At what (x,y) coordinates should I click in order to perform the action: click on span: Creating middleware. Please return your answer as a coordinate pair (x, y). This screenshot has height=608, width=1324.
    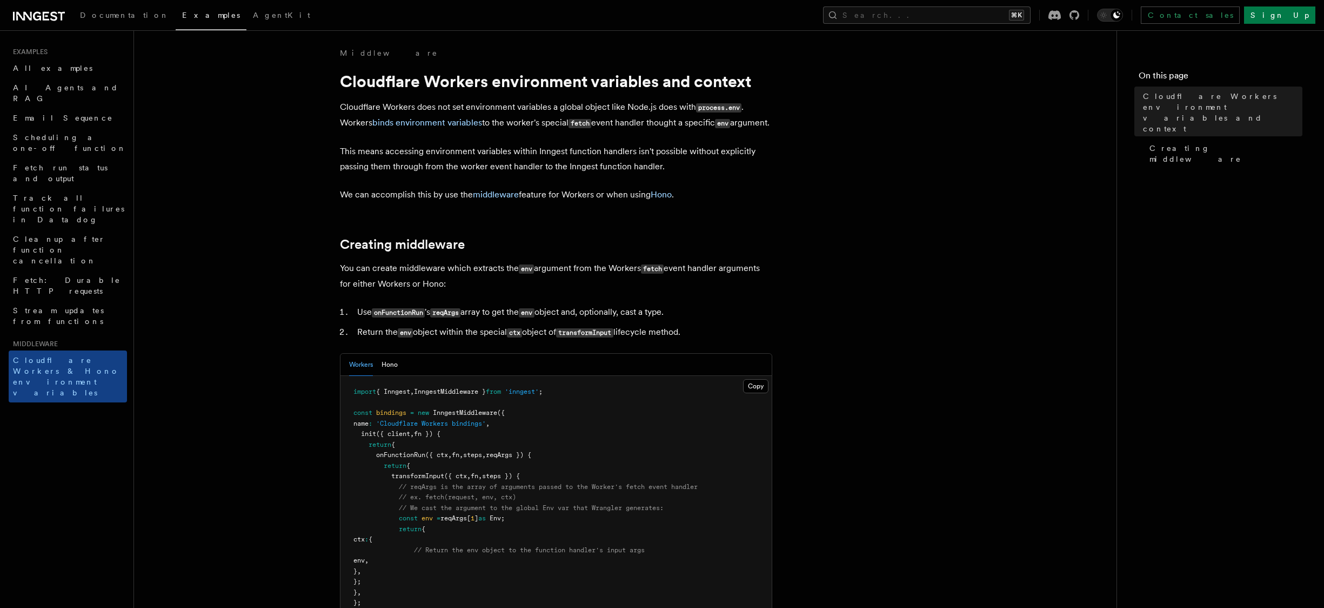
    Looking at the image, I should click on (1226, 153).